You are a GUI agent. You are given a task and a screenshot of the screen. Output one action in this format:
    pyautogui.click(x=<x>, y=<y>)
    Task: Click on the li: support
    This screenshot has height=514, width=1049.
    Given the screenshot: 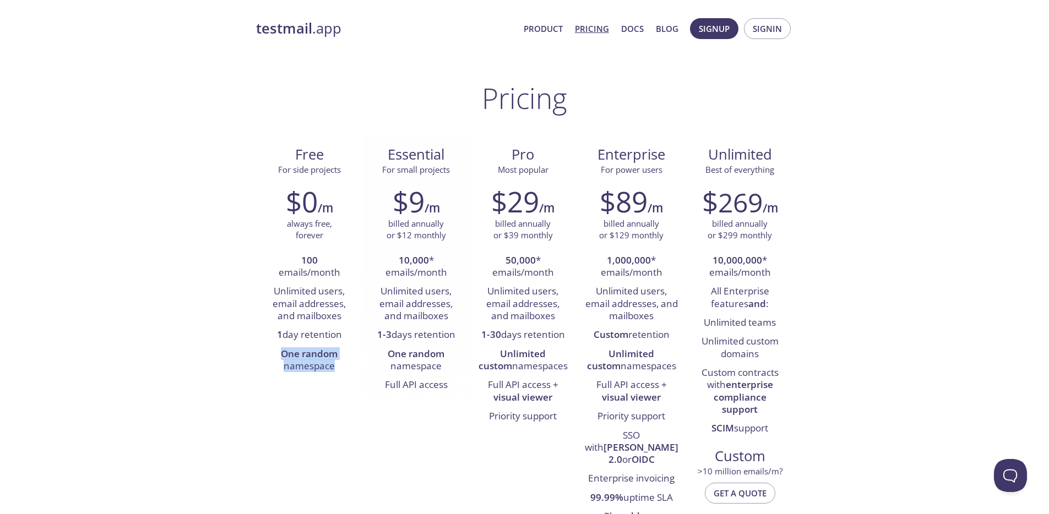 What is the action you would take?
    pyautogui.click(x=740, y=429)
    